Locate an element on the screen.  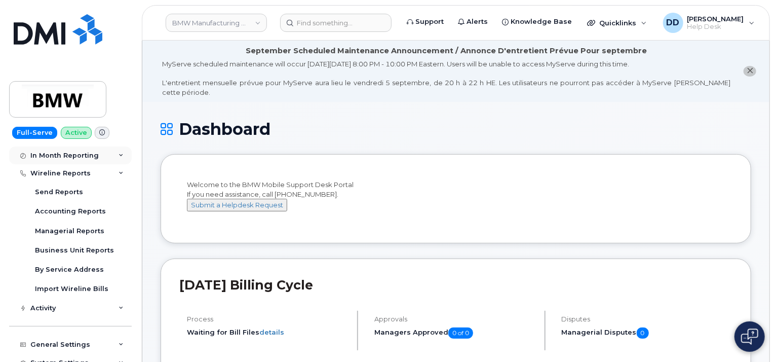
span: 0 of 0 is located at coordinates (461, 333).